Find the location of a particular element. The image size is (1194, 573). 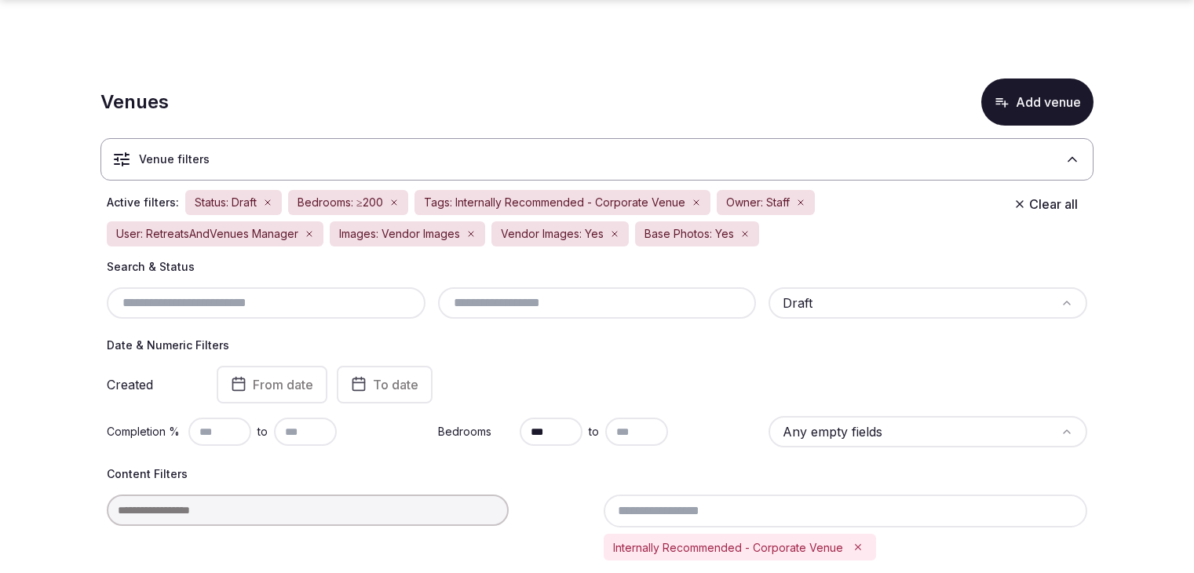

span: Bedrooms: ≥200 is located at coordinates (340, 203).